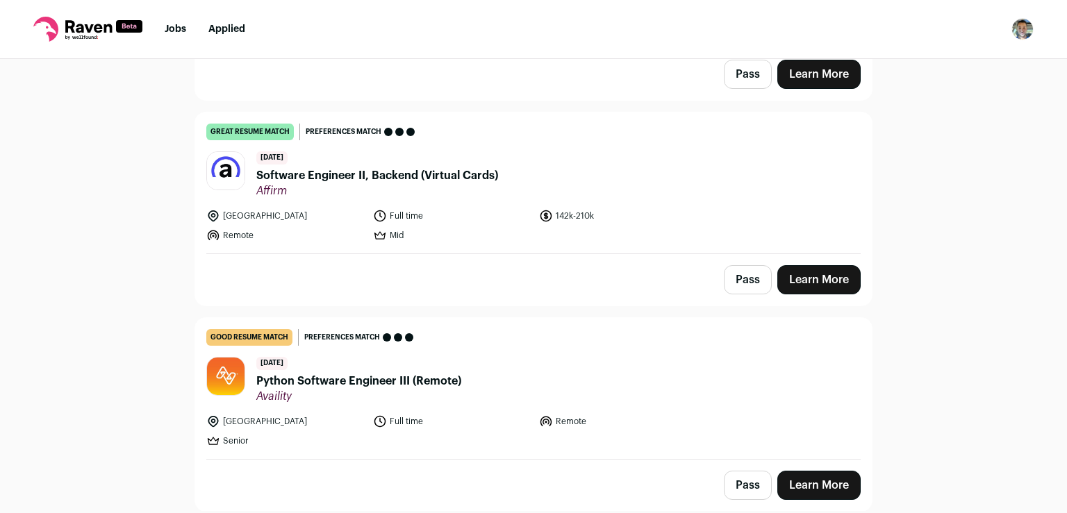 Image resolution: width=1067 pixels, height=513 pixels. What do you see at coordinates (359, 397) in the screenshot?
I see `span: Availity` at bounding box center [359, 397].